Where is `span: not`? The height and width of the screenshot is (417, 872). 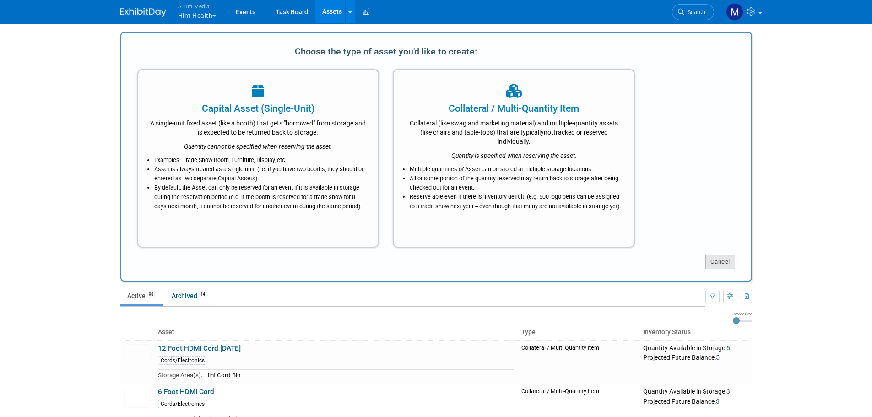
span: not is located at coordinates (549, 132).